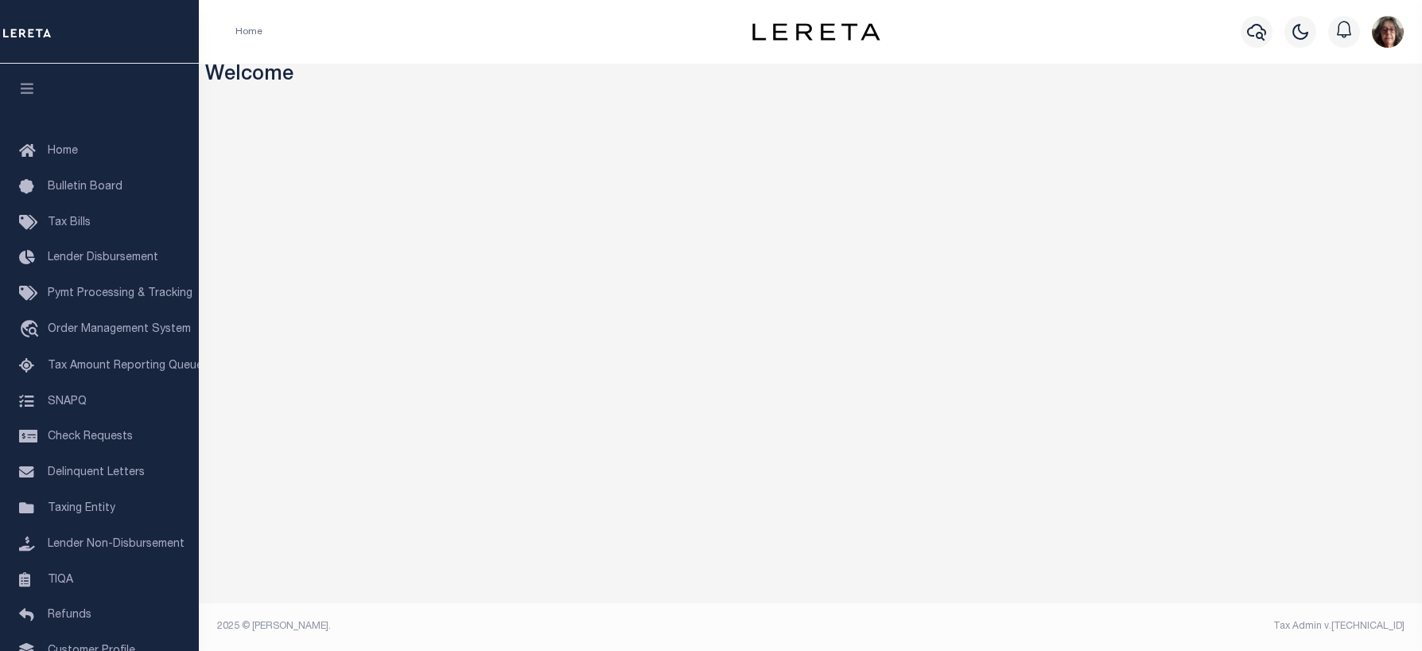 This screenshot has width=1422, height=651. I want to click on span: Lender Non-Disbursement, so click(116, 544).